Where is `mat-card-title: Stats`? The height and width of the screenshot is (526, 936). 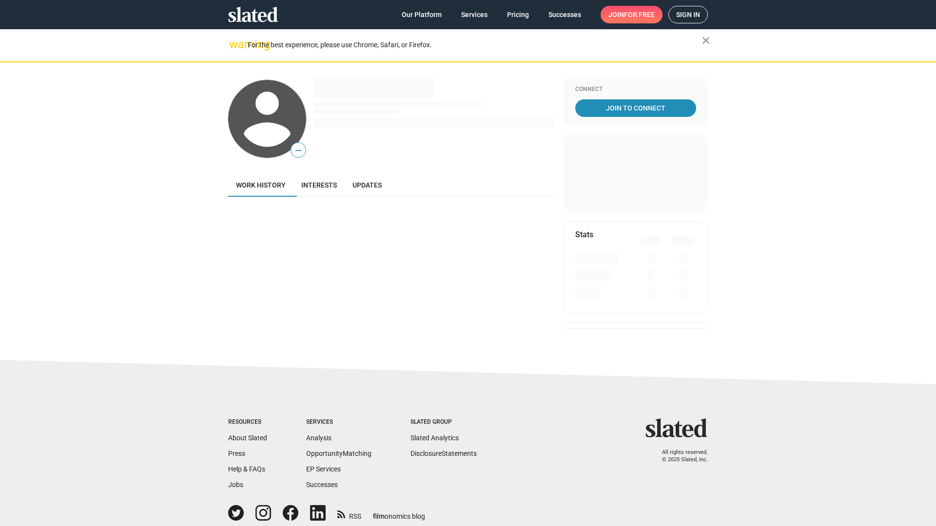
mat-card-title: Stats is located at coordinates (584, 234).